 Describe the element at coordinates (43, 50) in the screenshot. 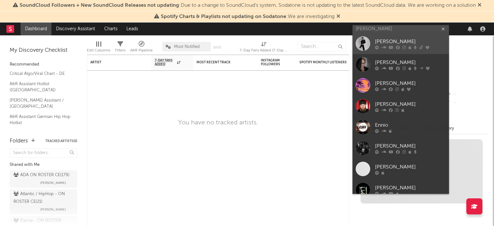

I see `div: My Discovery Checklist` at that location.